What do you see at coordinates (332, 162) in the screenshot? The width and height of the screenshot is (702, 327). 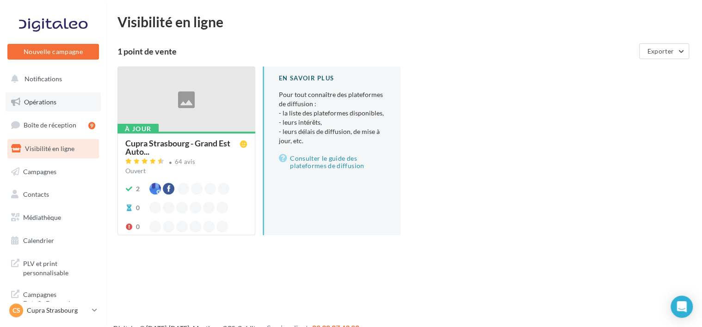 I see `a: Consulter le guide des plateformes de diffusion` at bounding box center [332, 162].